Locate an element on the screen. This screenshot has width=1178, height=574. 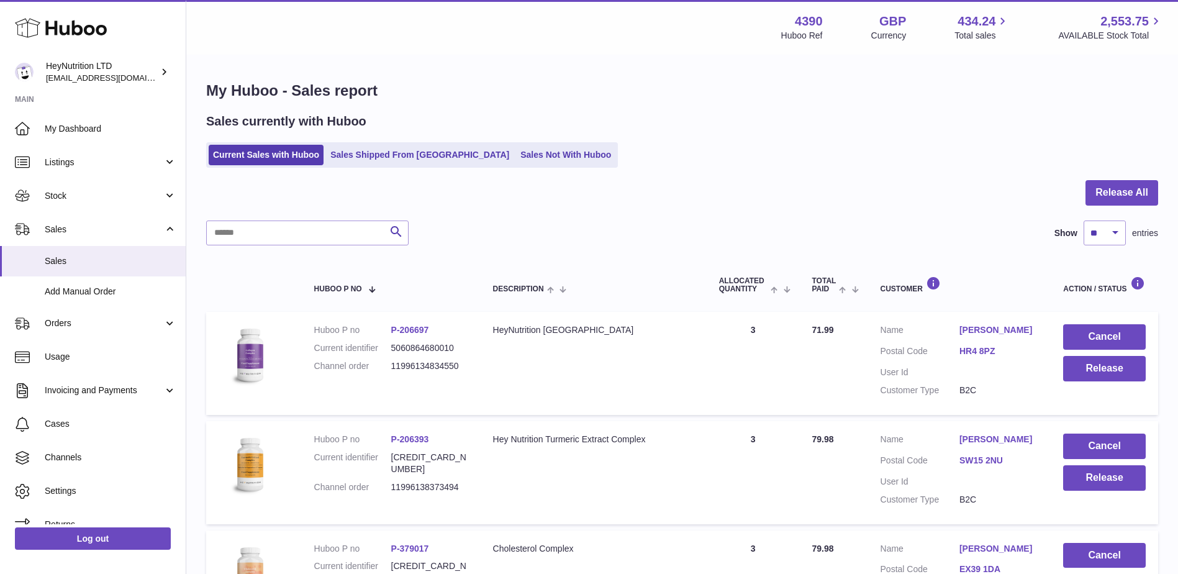
a: 2,553.75 AVAILABLE Stock Total is located at coordinates (1111, 27).